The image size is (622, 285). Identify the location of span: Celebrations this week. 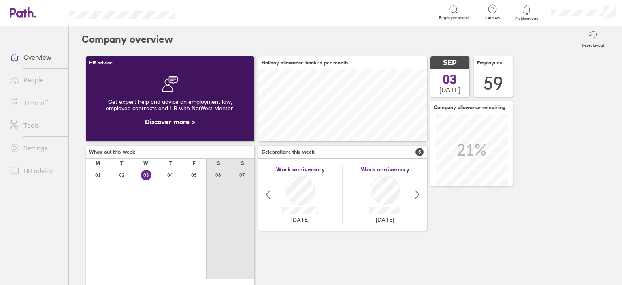
(288, 152).